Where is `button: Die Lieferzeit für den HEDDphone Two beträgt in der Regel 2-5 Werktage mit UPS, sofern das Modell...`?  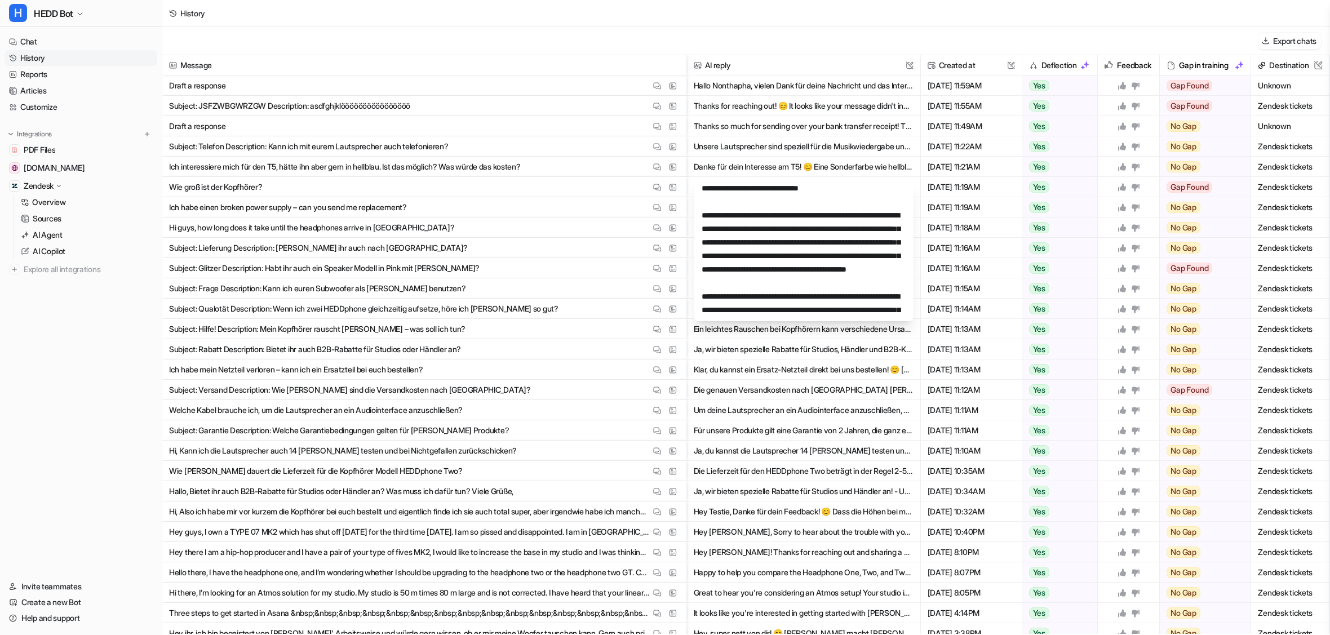
button: Die Lieferzeit für den HEDDphone Two beträgt in der Regel 2-5 Werktage mit UPS, sofern das Modell... is located at coordinates (803, 471).